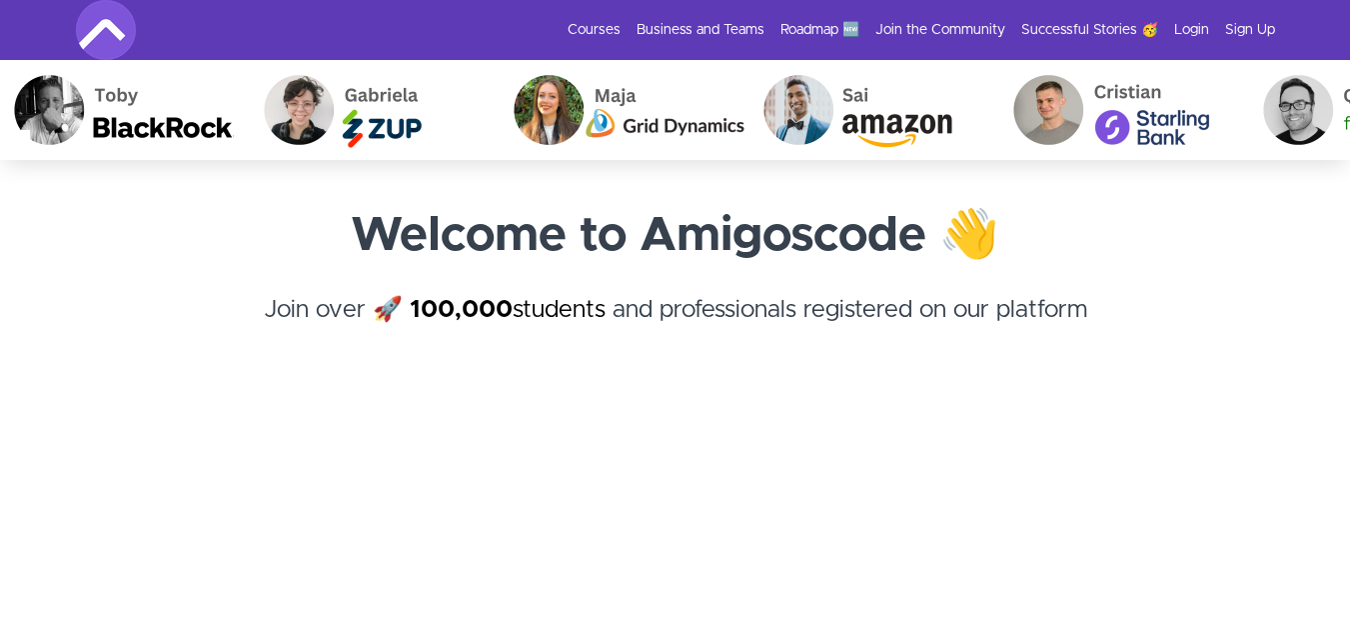 The height and width of the screenshot is (617, 1350). Describe the element at coordinates (1122, 110) in the screenshot. I see `img: Cristian` at that location.